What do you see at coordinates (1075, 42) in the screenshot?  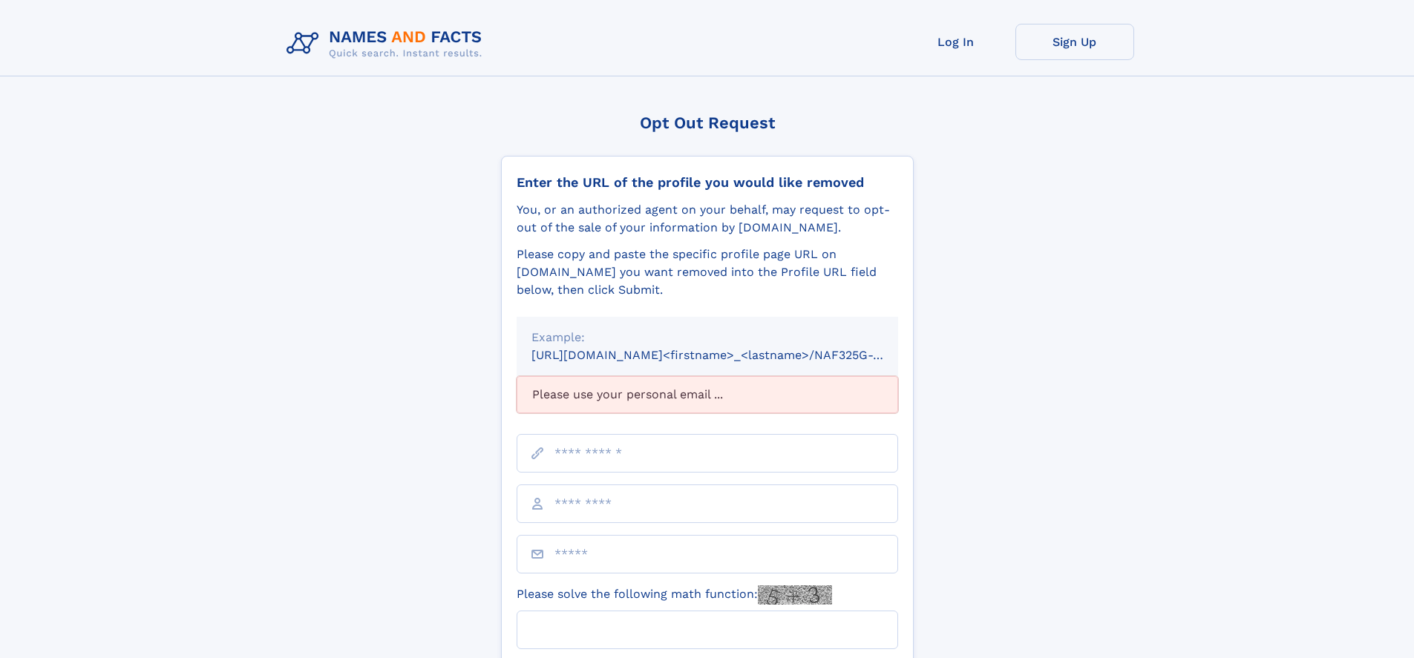 I see `a: Sign Up` at bounding box center [1075, 42].